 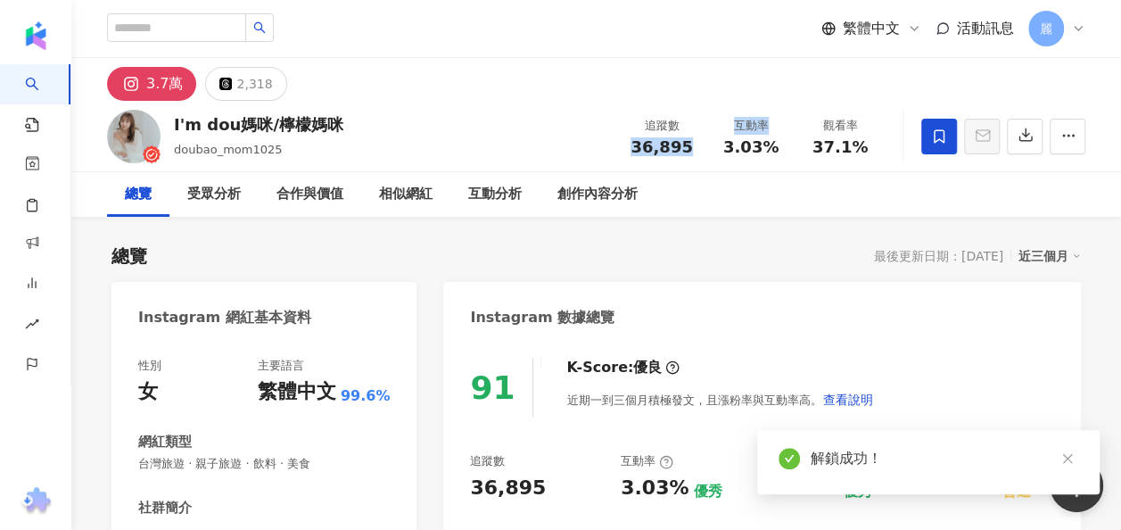 I want to click on span: 99.6%, so click(x=366, y=396).